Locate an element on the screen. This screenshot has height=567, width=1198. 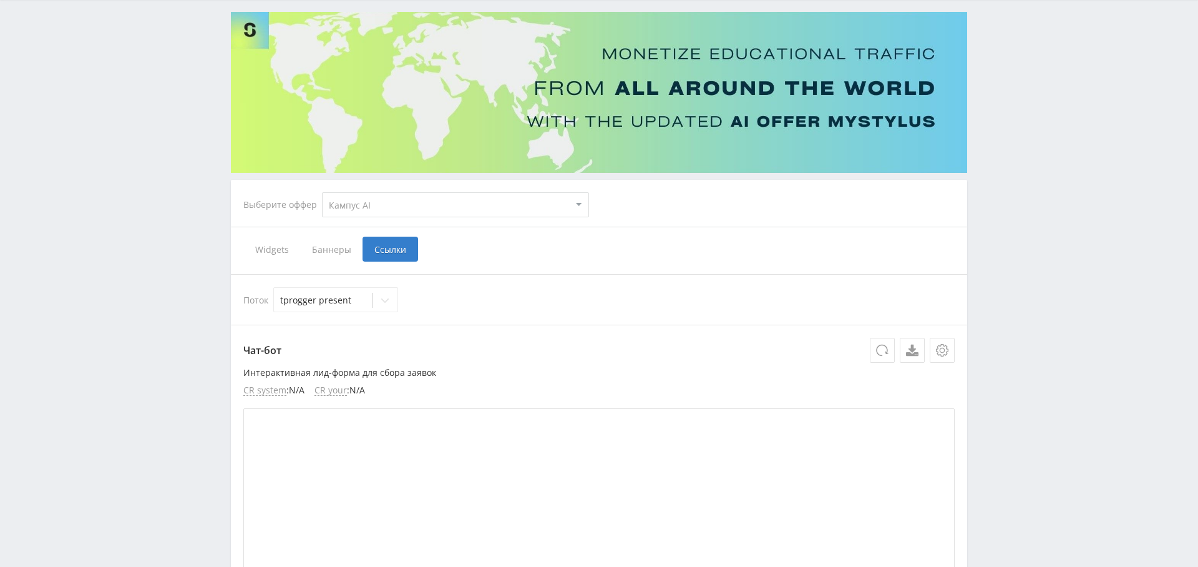
img: Banner is located at coordinates (599, 92).